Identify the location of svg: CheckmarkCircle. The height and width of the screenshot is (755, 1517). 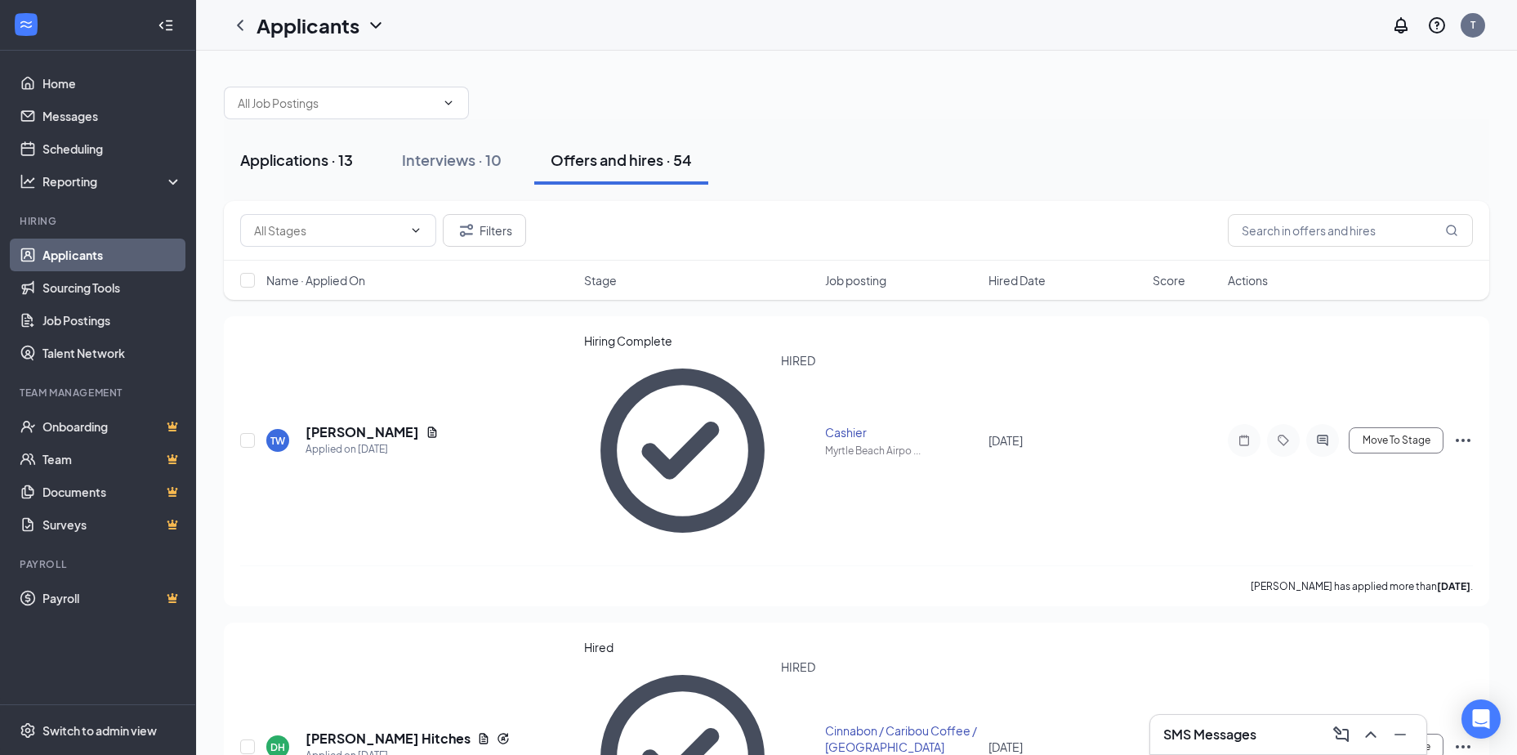
(682, 450).